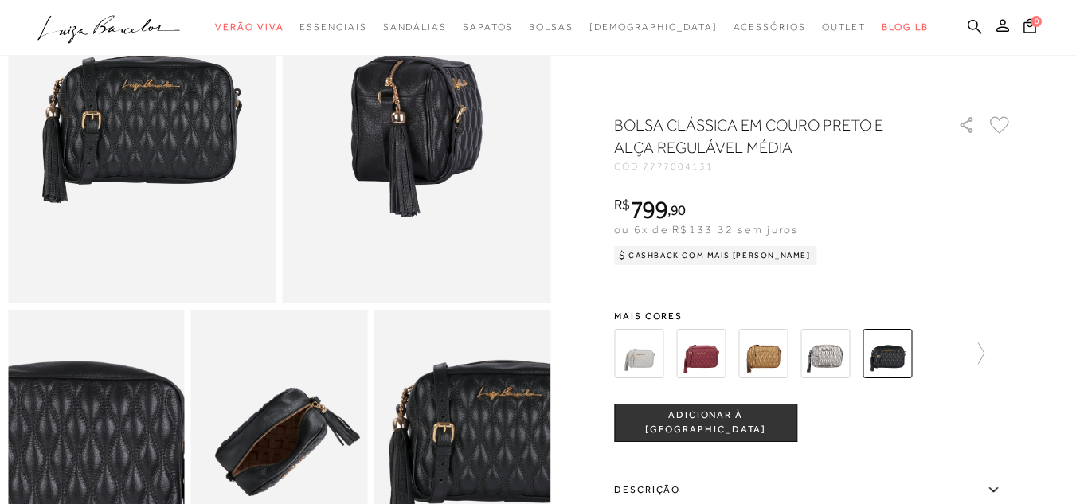  What do you see at coordinates (1030, 28) in the screenshot?
I see `button: 0` at bounding box center [1030, 28].